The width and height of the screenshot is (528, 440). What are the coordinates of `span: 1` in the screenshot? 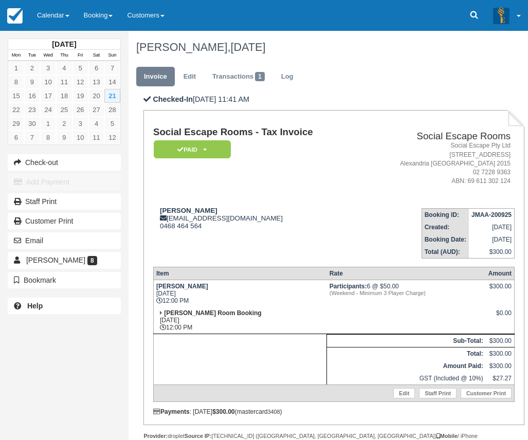 It's located at (259, 77).